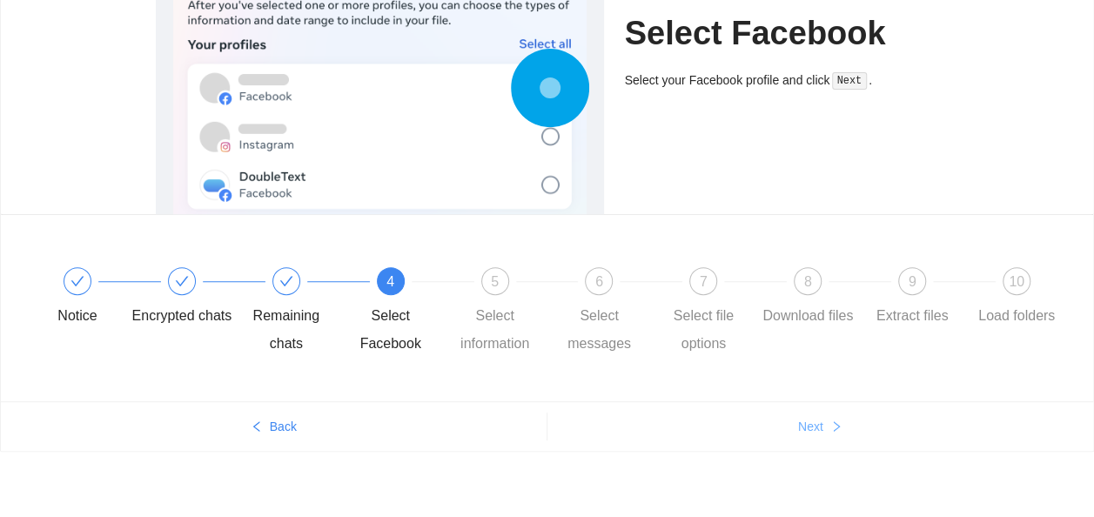 This screenshot has width=1094, height=517. What do you see at coordinates (497, 312) in the screenshot?
I see `div: 5Select information` at bounding box center [497, 312].